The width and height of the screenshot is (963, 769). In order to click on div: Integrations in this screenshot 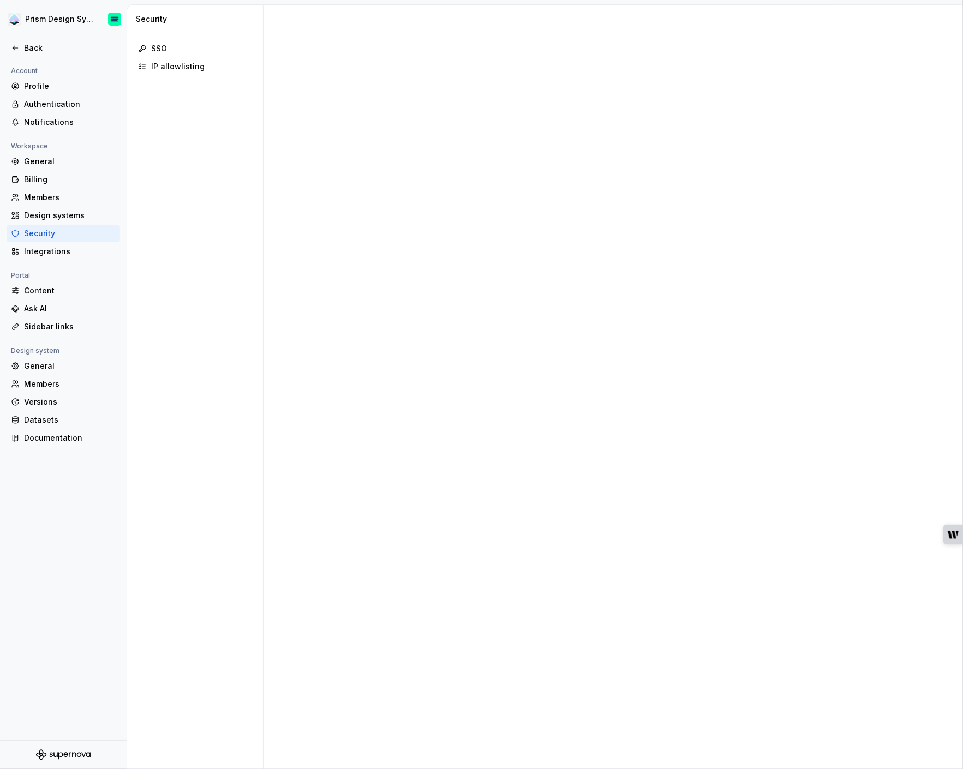, I will do `click(70, 252)`.